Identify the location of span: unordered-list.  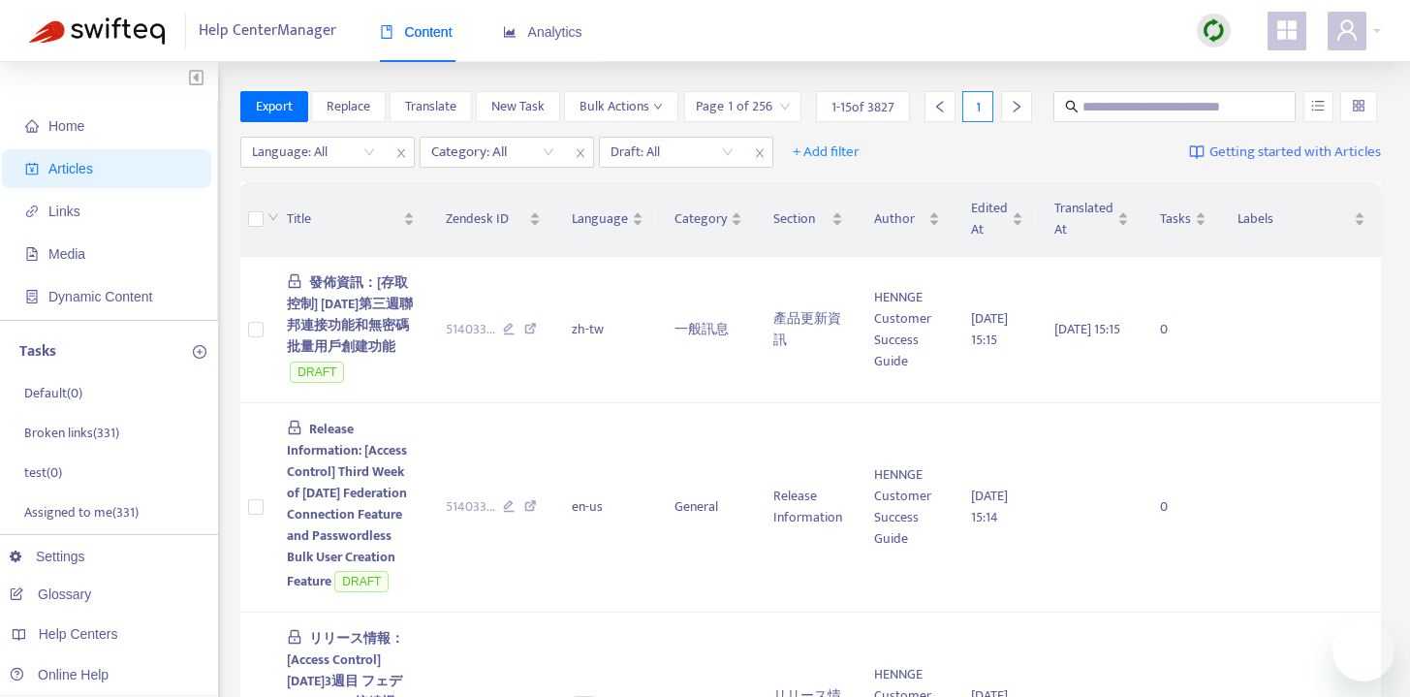
(1318, 106).